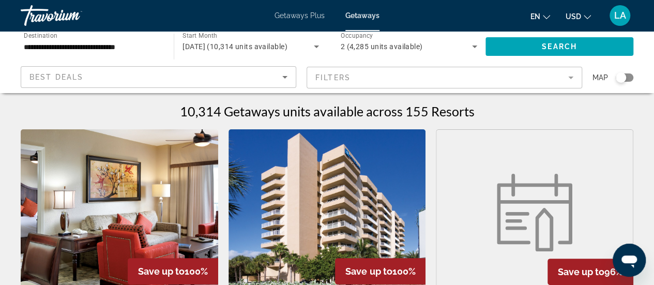  What do you see at coordinates (300, 16) in the screenshot?
I see `a: Getaways Plus` at bounding box center [300, 16].